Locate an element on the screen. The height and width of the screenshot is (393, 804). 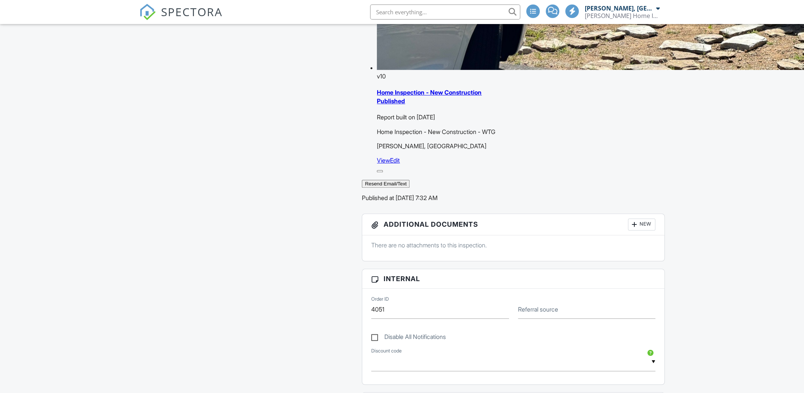
img: The Best Home Inspection Software - Spectora is located at coordinates (147, 12).